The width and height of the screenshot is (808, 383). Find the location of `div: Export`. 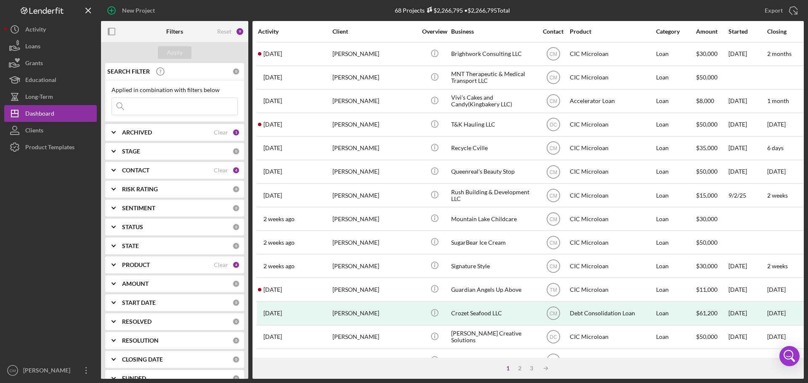

div: Export is located at coordinates (774, 11).